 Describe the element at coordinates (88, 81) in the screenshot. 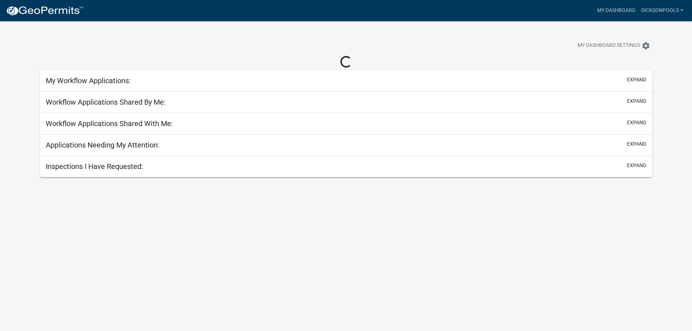

I see `h5: My Workflow Applications:` at that location.